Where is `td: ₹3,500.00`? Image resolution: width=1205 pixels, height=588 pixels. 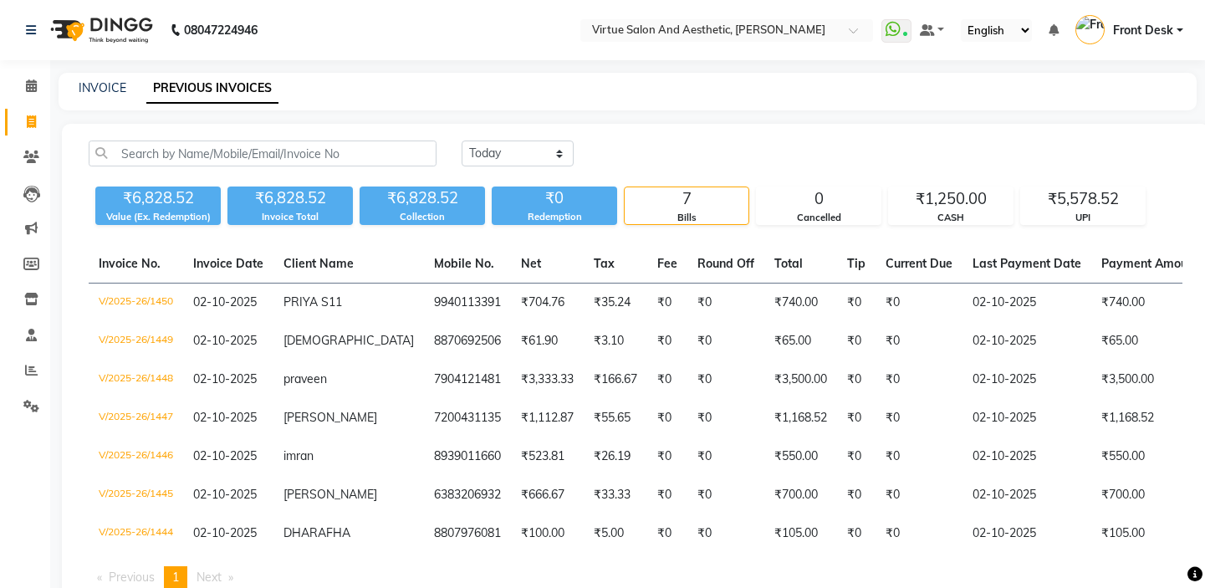 td: ₹3,500.00 is located at coordinates (800, 380).